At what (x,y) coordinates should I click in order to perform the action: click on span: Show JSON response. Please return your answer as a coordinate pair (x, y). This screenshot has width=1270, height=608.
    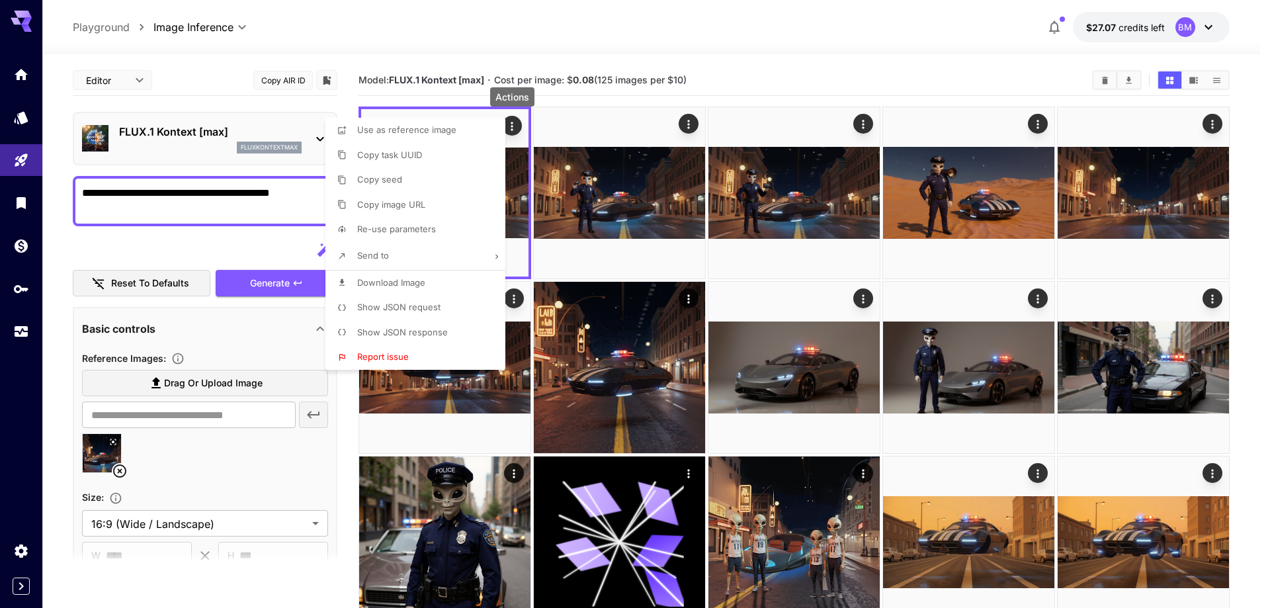
    Looking at the image, I should click on (402, 332).